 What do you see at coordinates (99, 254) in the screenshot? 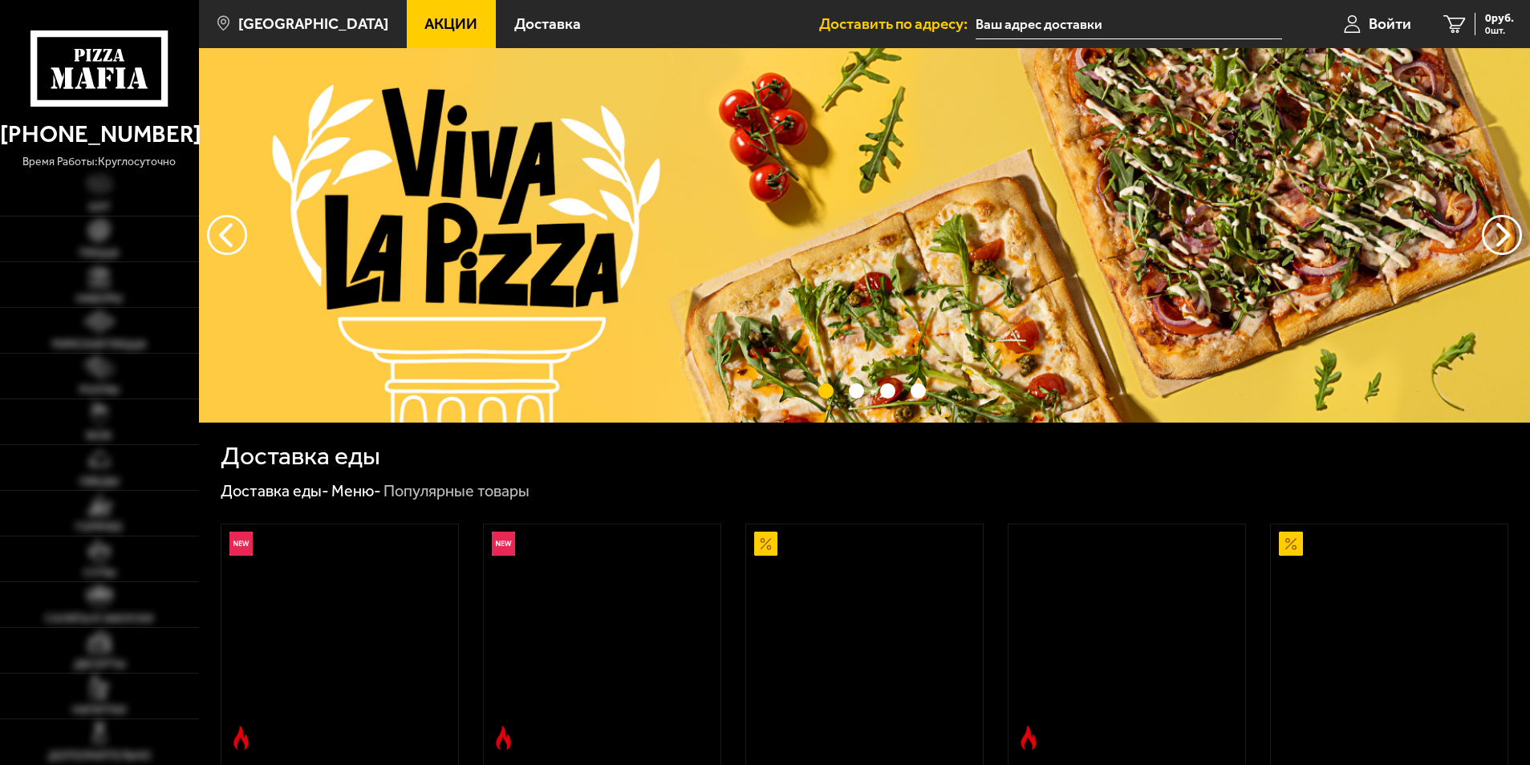
I see `span: Пицца` at bounding box center [99, 254].